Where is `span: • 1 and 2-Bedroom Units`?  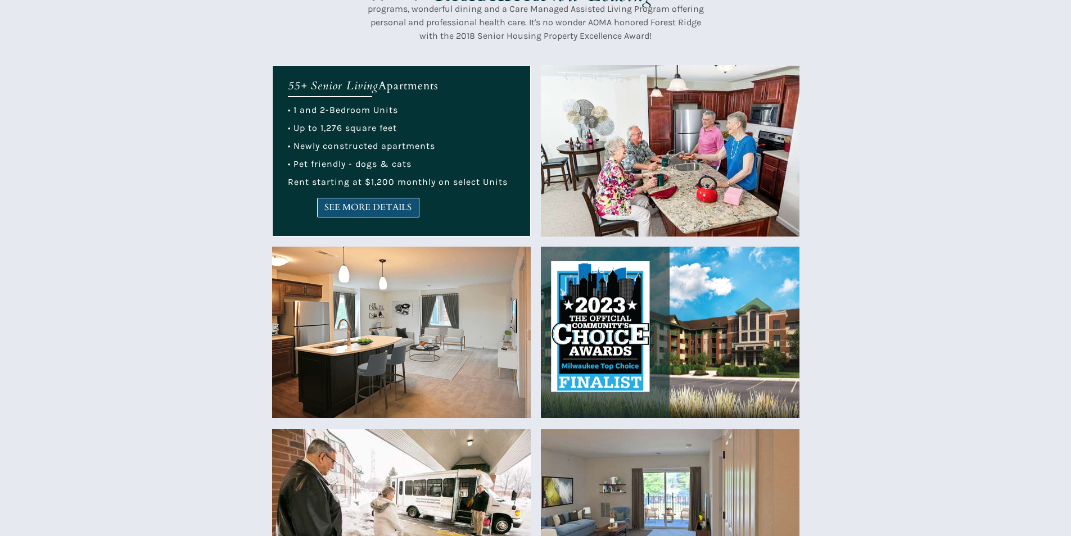 span: • 1 and 2-Bedroom Units is located at coordinates (343, 110).